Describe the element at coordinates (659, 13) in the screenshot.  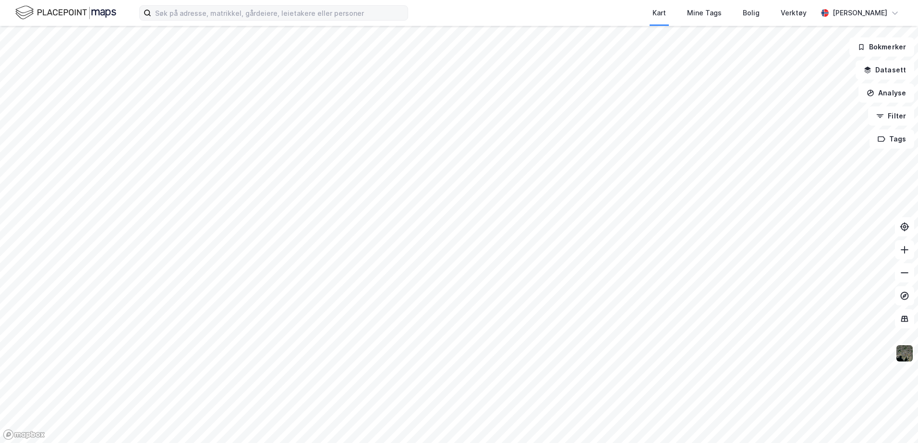
I see `div: Kart` at that location.